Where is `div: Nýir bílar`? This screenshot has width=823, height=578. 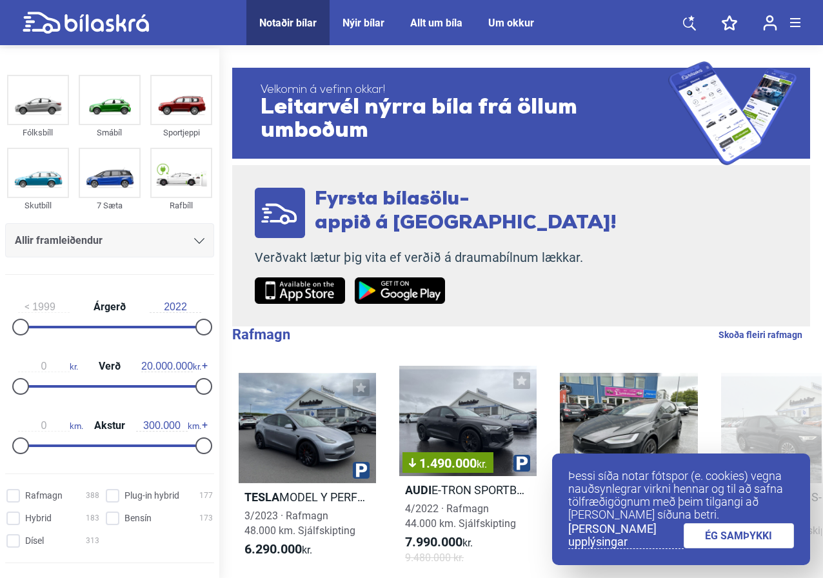
div: Nýir bílar is located at coordinates (363, 23).